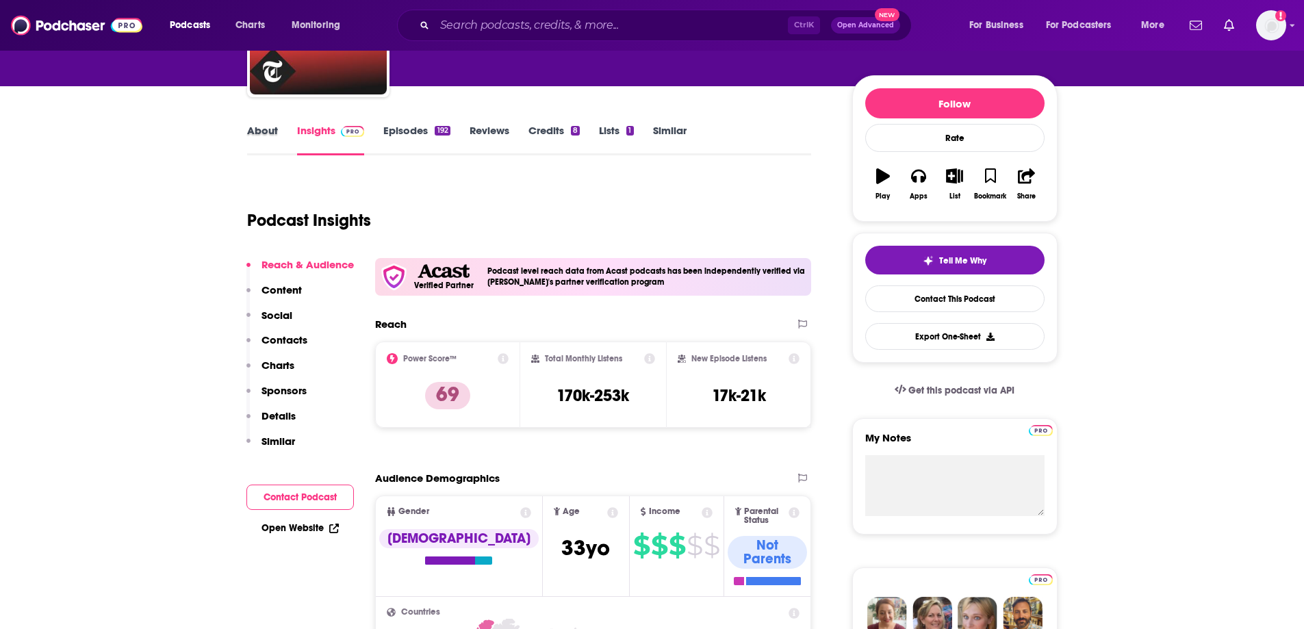  Describe the element at coordinates (883, 184) in the screenshot. I see `button: Play` at that location.